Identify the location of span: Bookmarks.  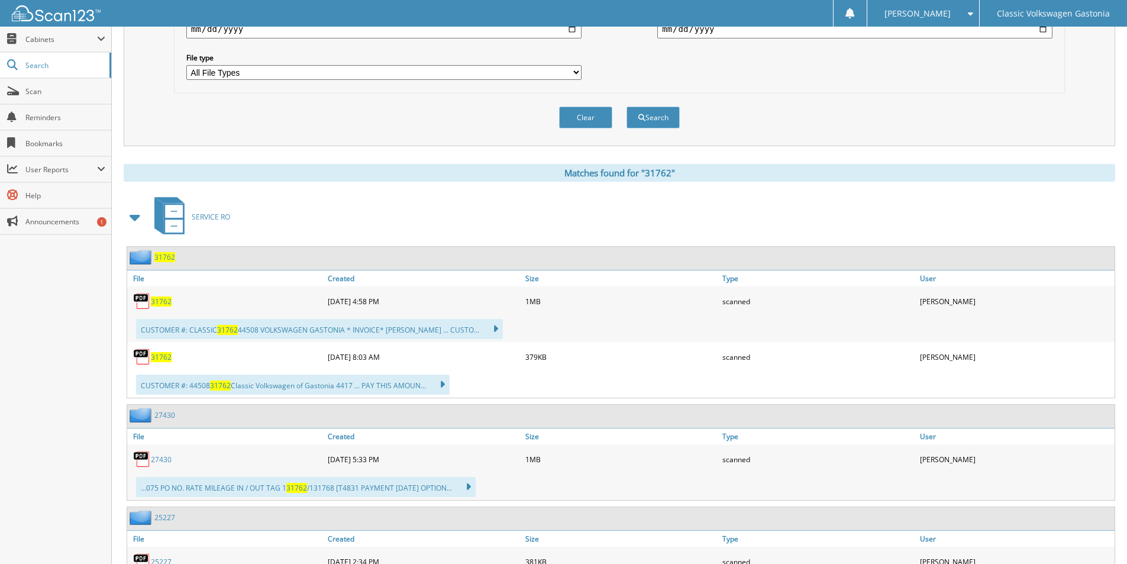
(65, 143).